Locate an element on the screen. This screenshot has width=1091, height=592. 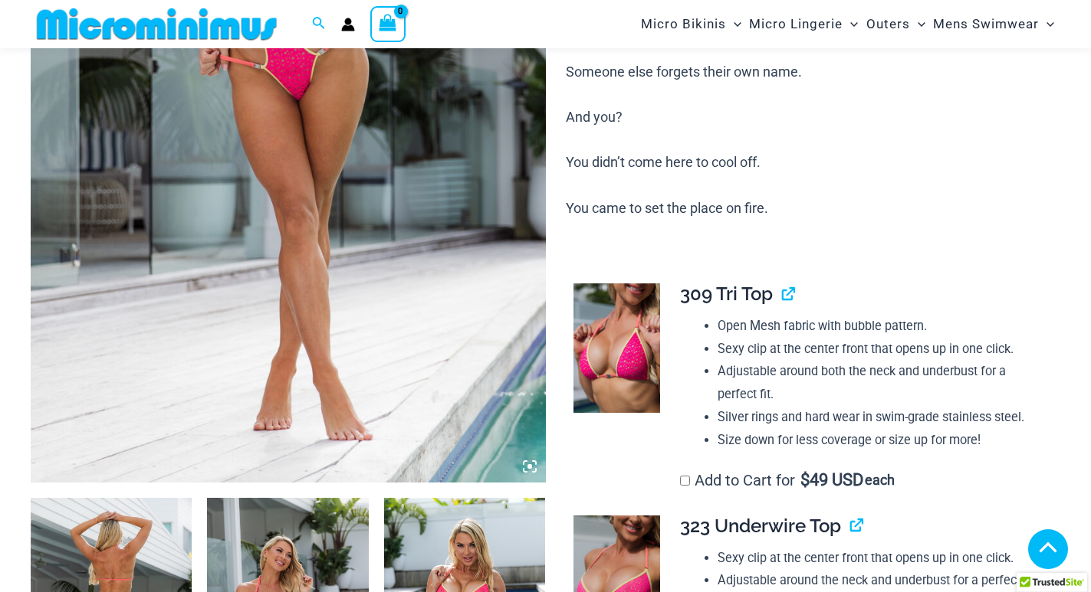
img: MM SHOP LOGO FLAT is located at coordinates (156, 24).